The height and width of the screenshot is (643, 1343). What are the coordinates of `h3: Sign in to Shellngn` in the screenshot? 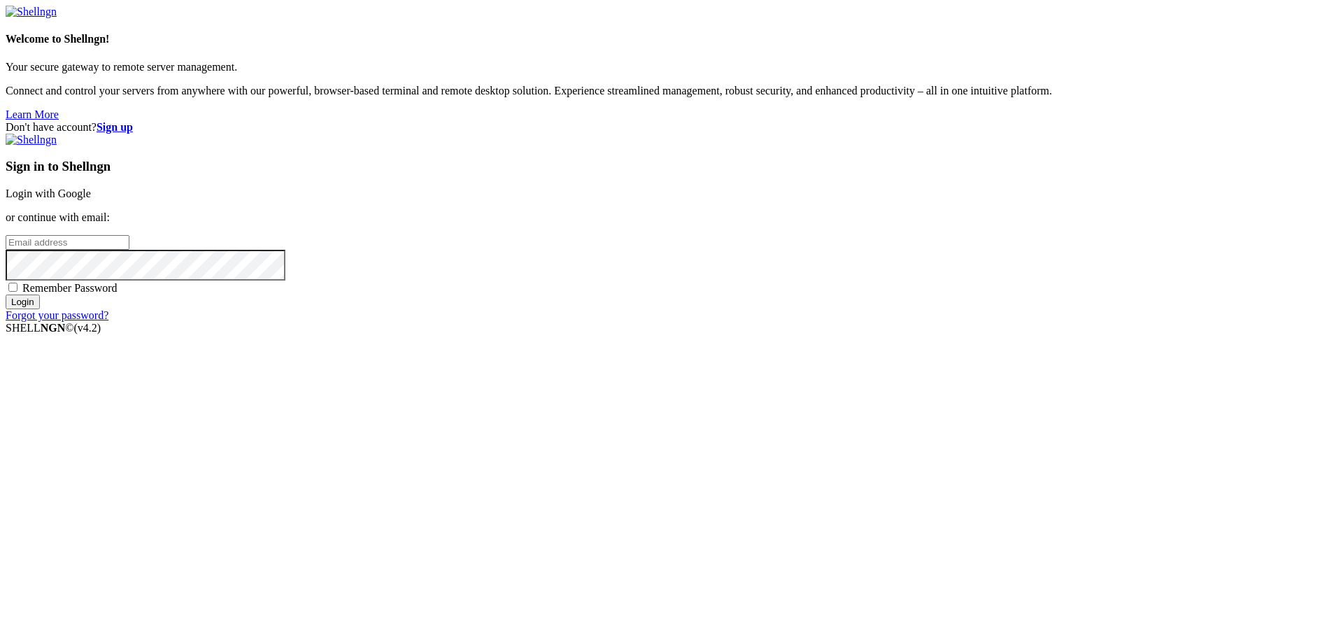 It's located at (672, 166).